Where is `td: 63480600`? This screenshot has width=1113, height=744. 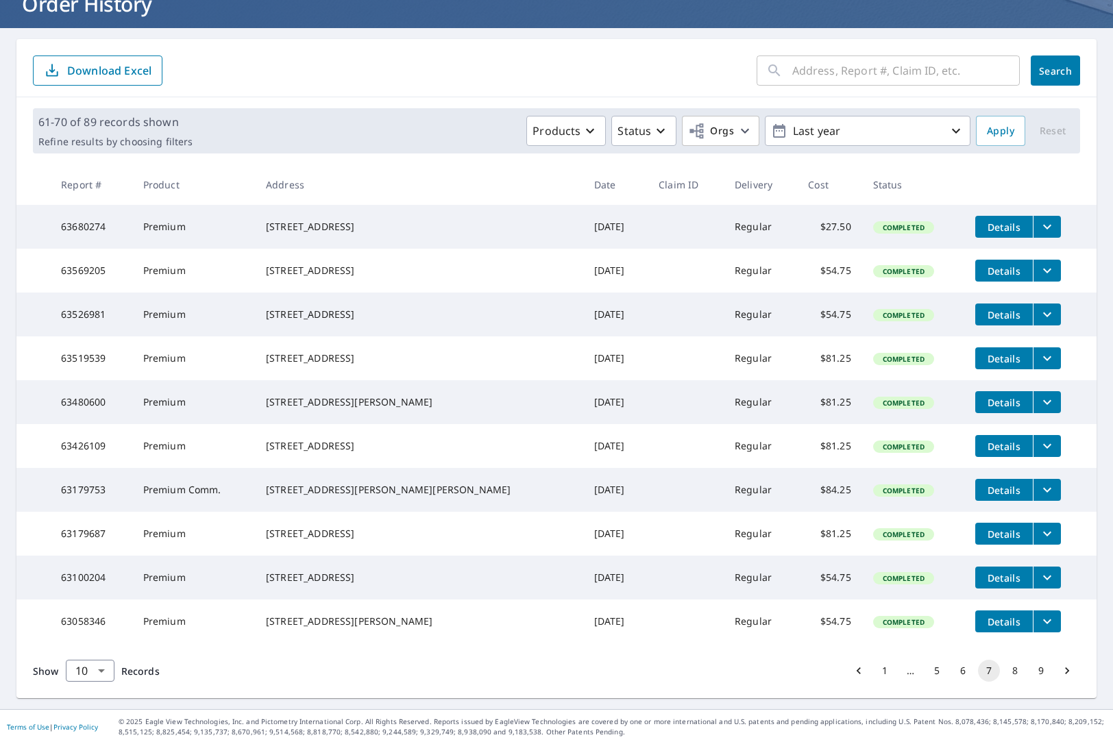 td: 63480600 is located at coordinates (90, 402).